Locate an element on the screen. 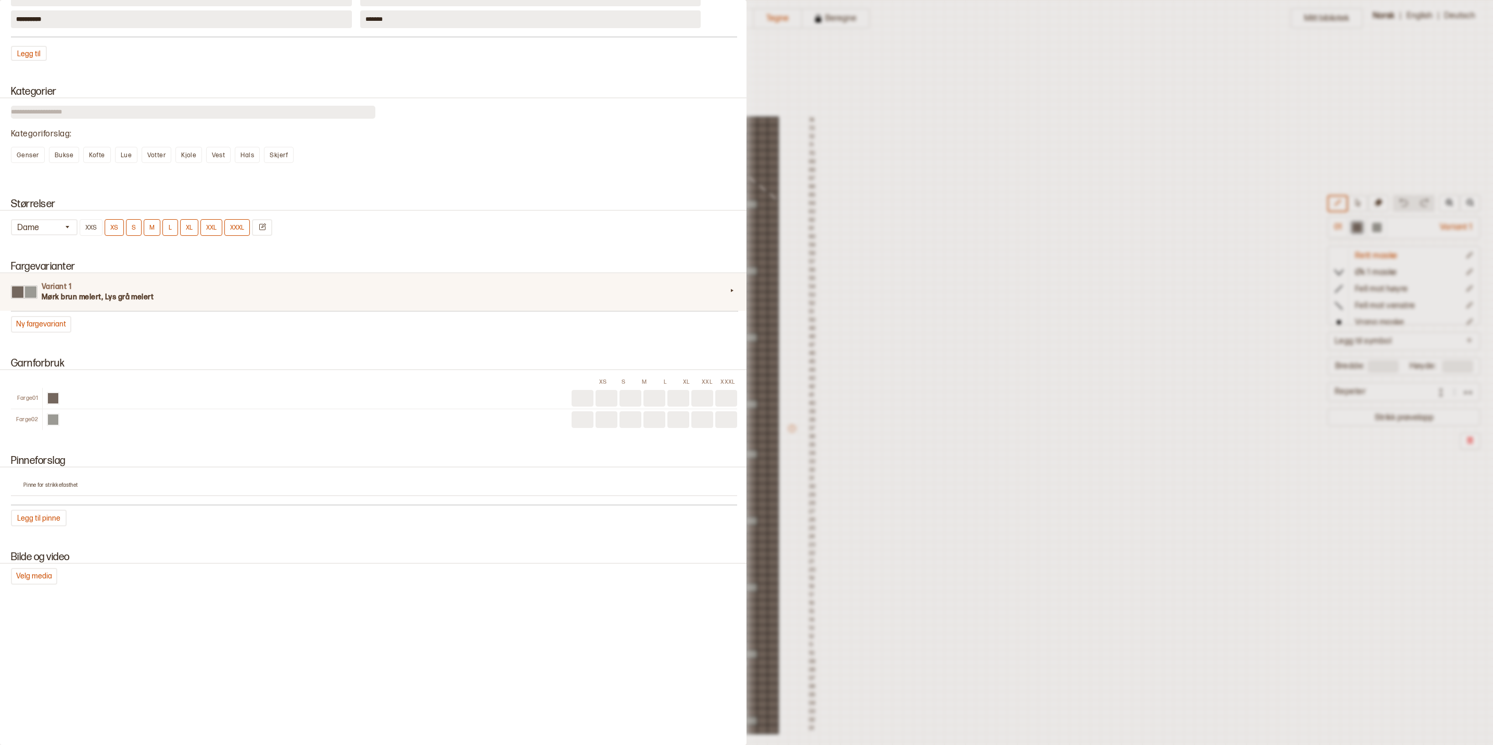 The image size is (1493, 745). button: XL is located at coordinates (189, 227).